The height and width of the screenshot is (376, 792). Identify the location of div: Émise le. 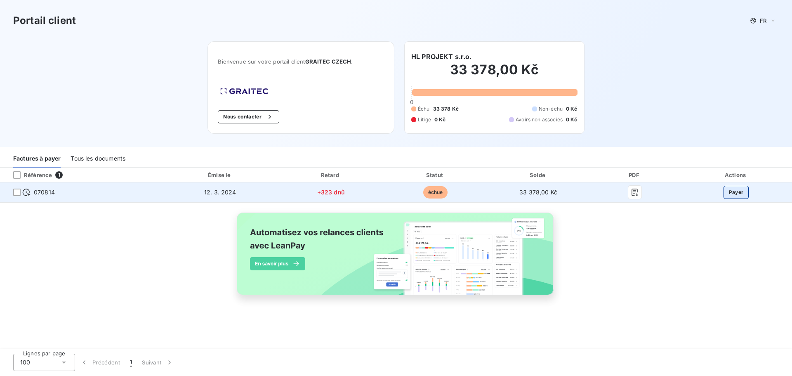
(220, 175).